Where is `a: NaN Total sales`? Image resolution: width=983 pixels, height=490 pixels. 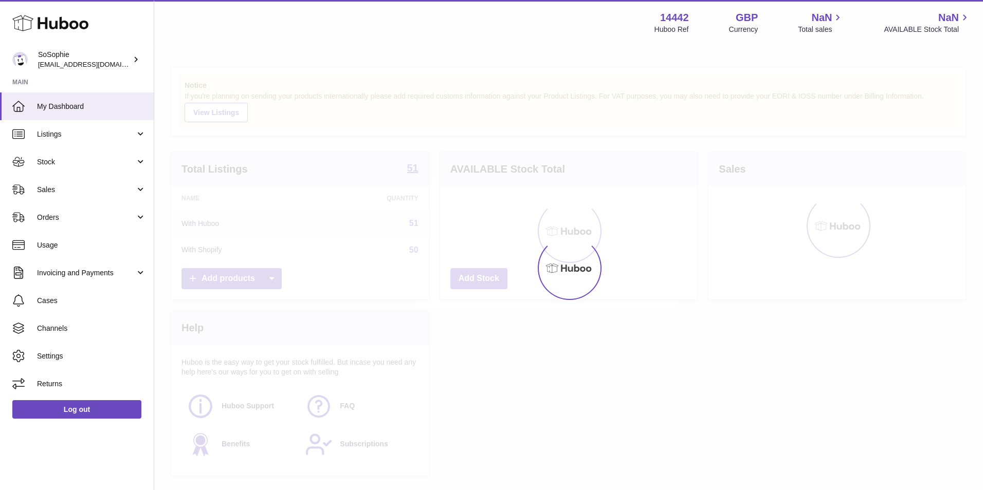 a: NaN Total sales is located at coordinates (820, 23).